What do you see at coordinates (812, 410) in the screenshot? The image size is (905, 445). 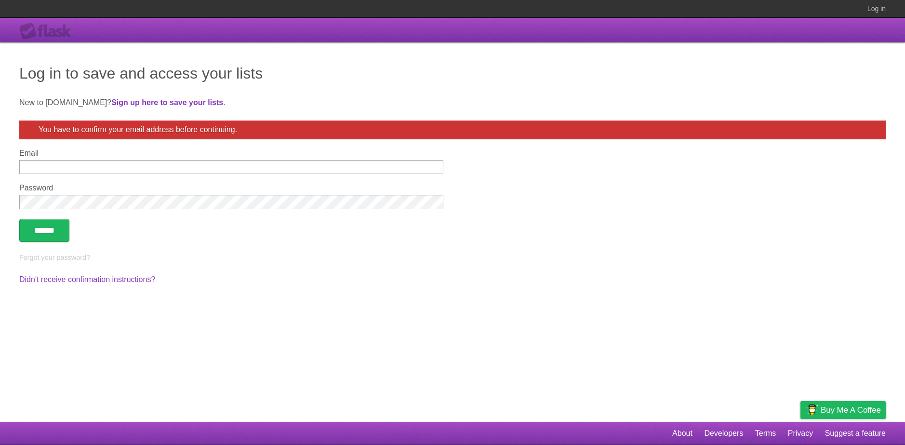 I see `img: Buy me a coffee` at bounding box center [812, 410].